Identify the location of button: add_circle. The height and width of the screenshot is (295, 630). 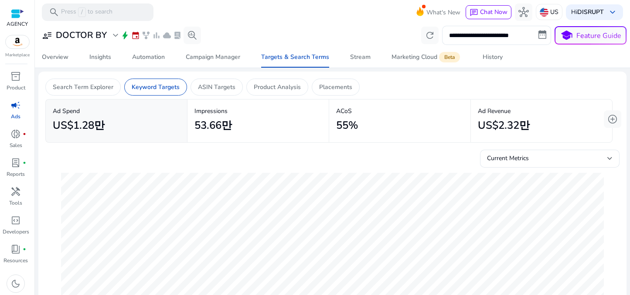
(612, 119).